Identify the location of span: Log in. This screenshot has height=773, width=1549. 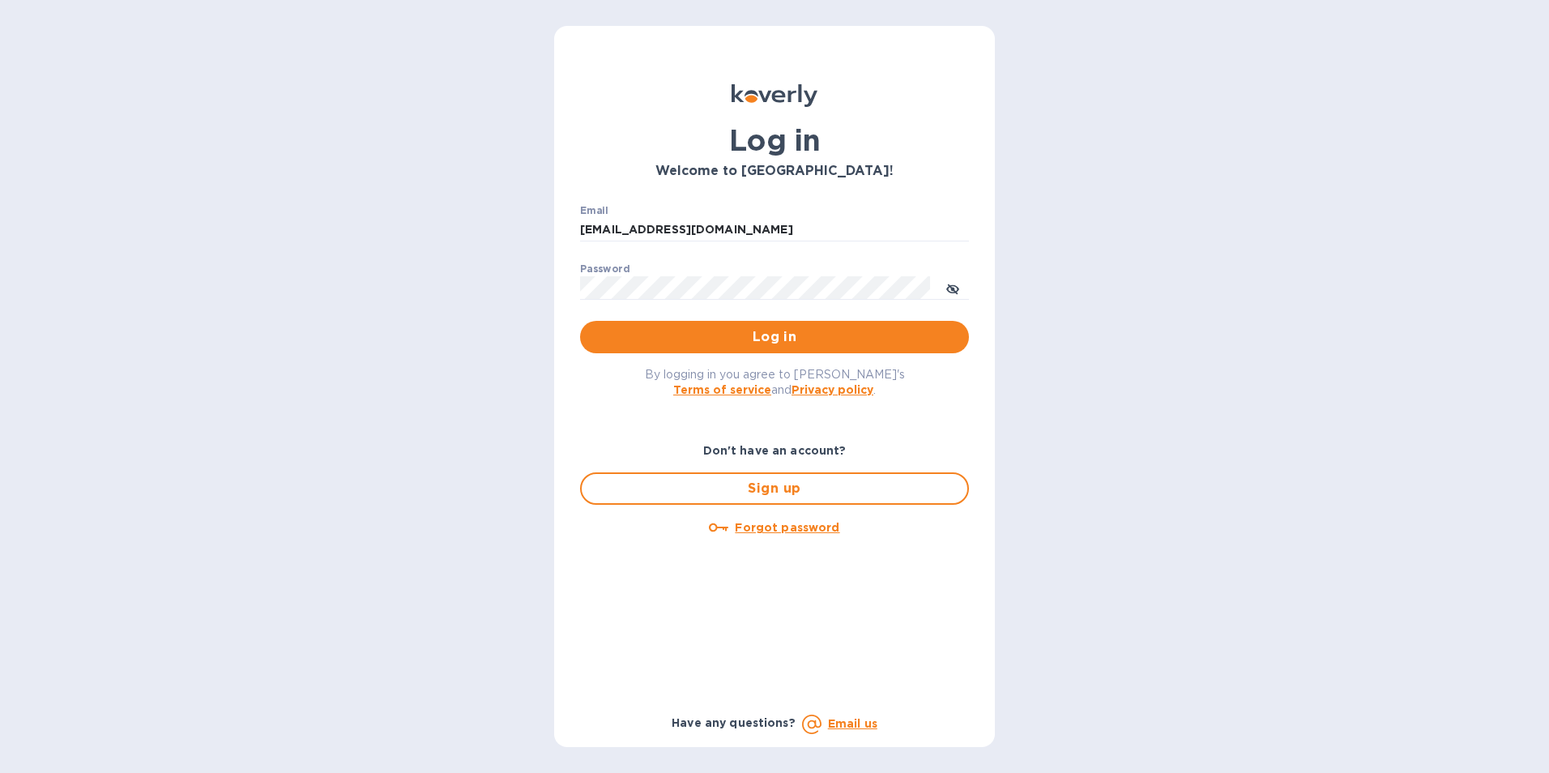
(774, 337).